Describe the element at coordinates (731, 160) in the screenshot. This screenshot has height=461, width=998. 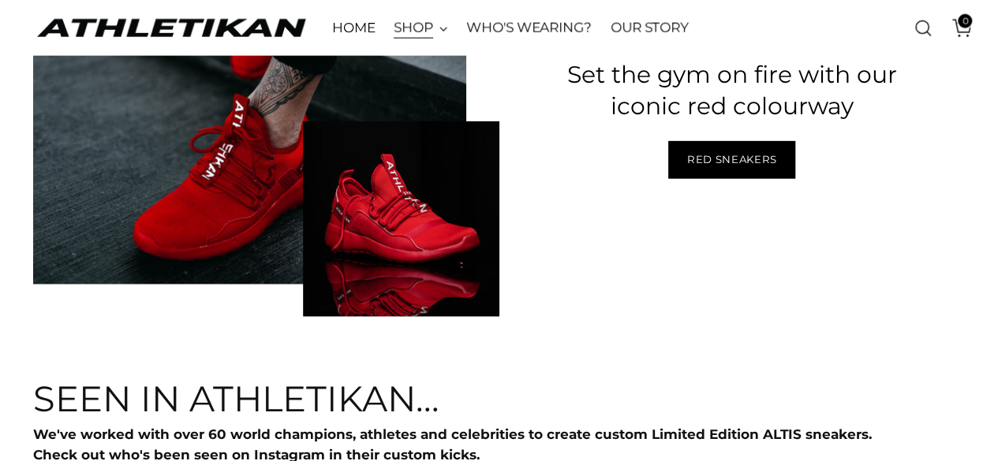
I see `a: Red Sneakers` at that location.